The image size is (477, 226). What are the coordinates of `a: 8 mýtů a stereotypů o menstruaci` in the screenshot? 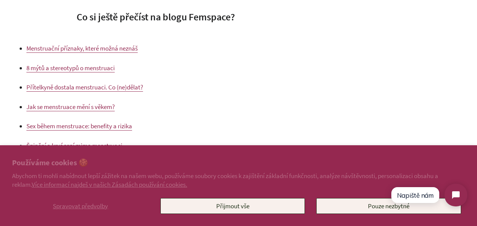 It's located at (71, 68).